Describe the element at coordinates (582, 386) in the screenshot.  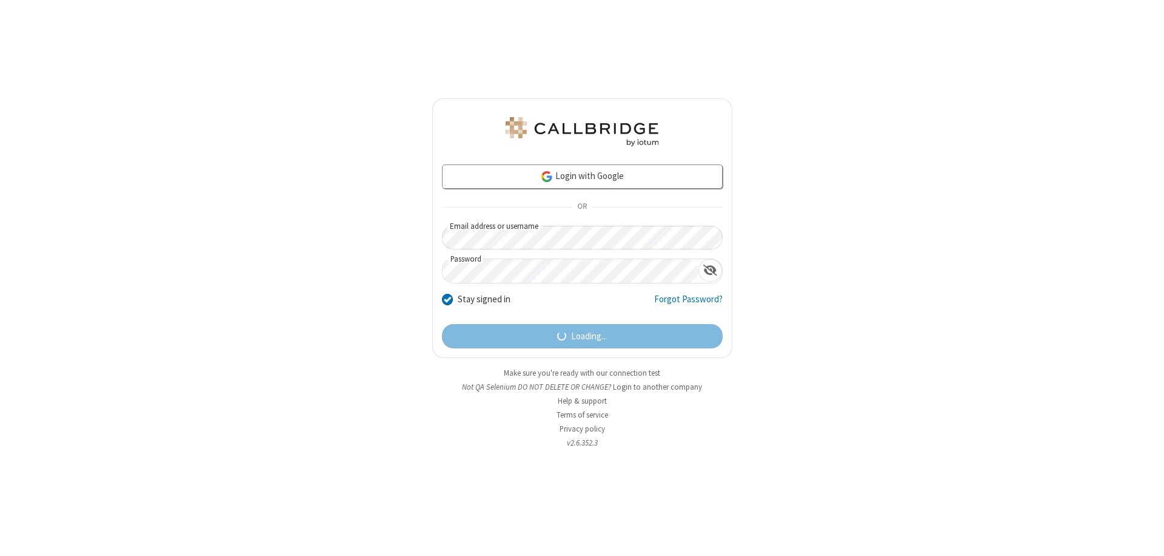
I see `li: Not QA Selenium DO NOT DELETE OR CHANGE?` at that location.